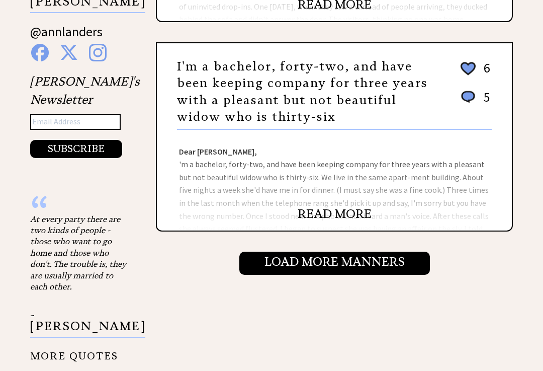 The width and height of the screenshot is (543, 371). I want to click on button: SUBSCRIBE, so click(76, 149).